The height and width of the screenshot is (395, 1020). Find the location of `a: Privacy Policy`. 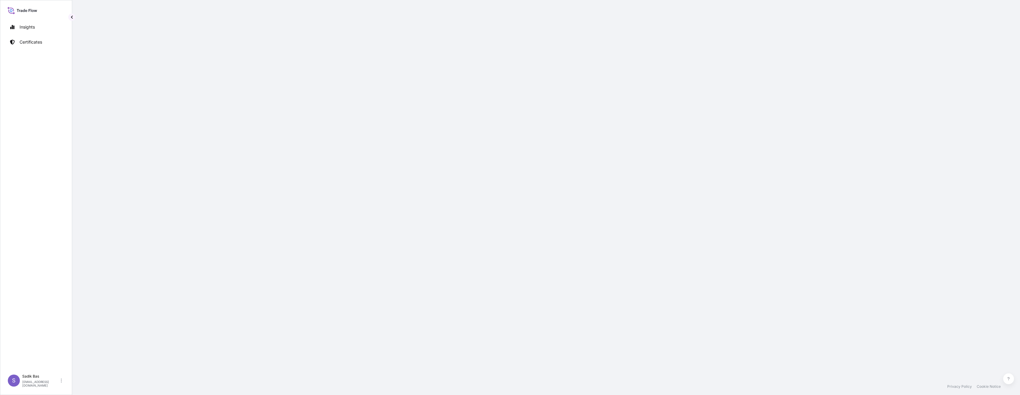

a: Privacy Policy is located at coordinates (960, 387).